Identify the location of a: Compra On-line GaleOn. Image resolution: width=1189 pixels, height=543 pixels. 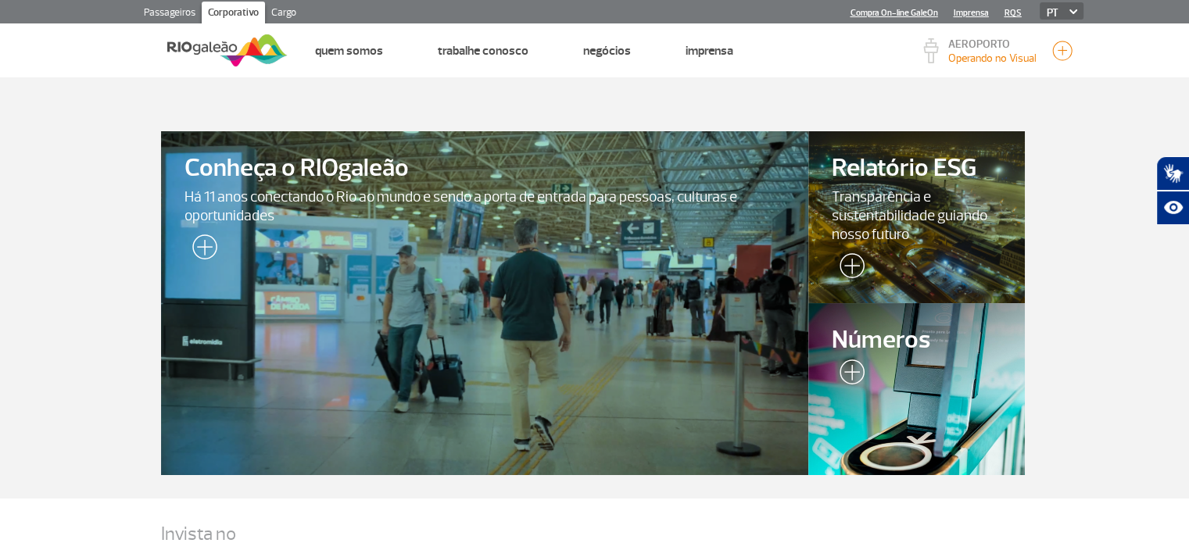
(894, 13).